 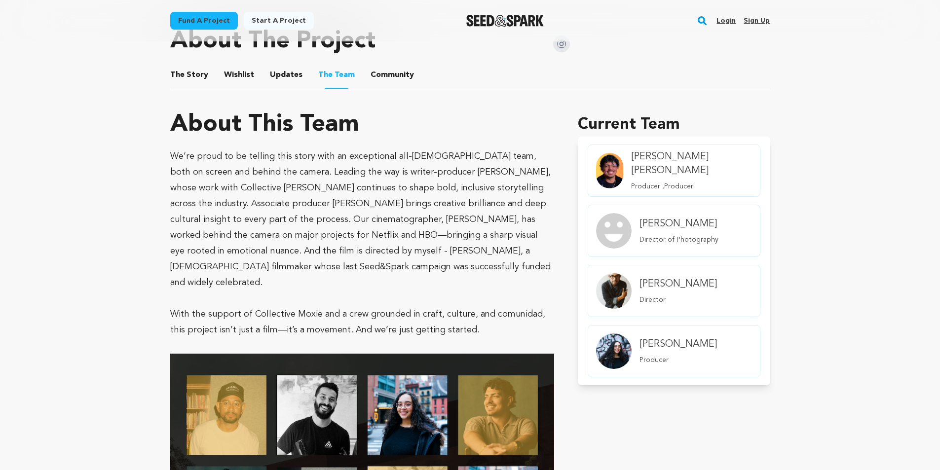 I want to click on h1: About This Team, so click(x=265, y=125).